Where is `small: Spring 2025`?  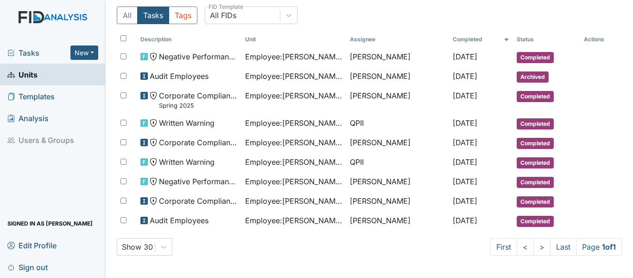 small: Spring 2025 is located at coordinates (198, 105).